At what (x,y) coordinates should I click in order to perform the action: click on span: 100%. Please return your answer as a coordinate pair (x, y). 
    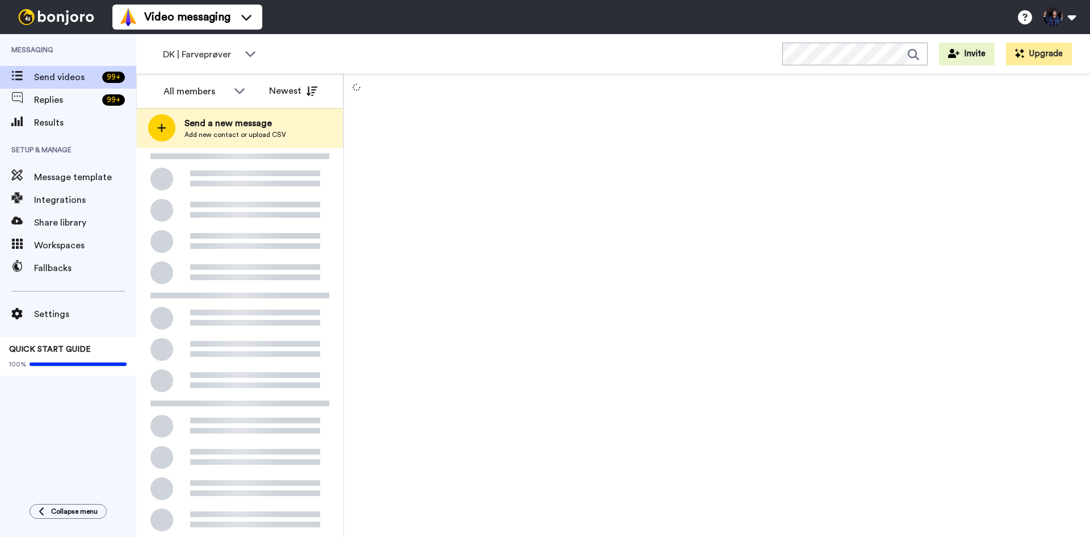
    Looking at the image, I should click on (18, 364).